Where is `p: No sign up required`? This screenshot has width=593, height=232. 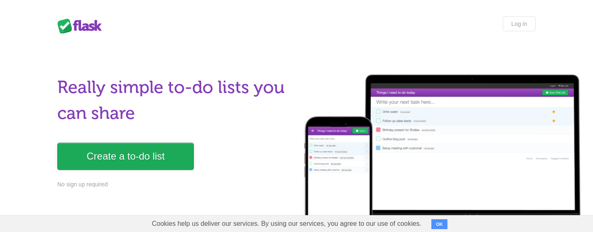
p: No sign up required is located at coordinates (174, 185).